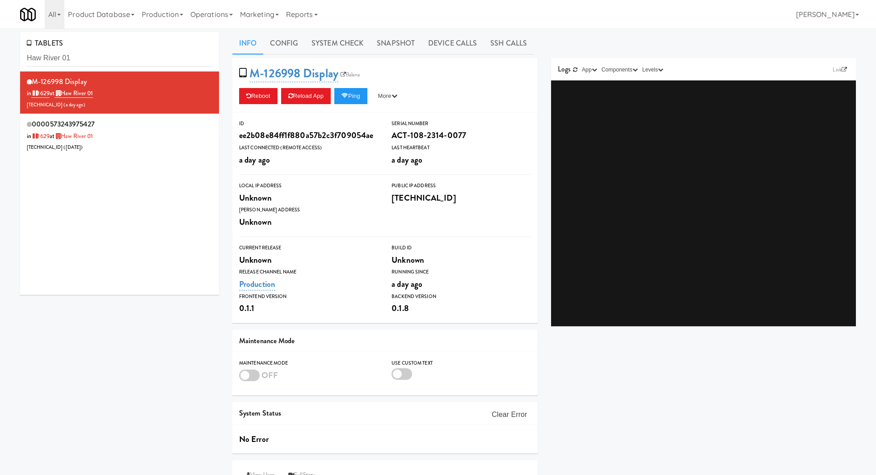 This screenshot has width=876, height=475. Describe the element at coordinates (309, 364) in the screenshot. I see `div: Maintenance Mode` at that location.